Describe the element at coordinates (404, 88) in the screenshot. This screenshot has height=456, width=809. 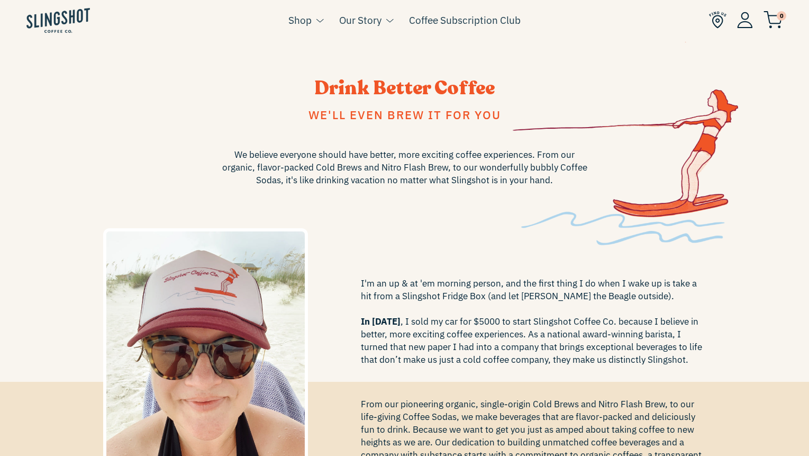
I see `span: Drink Better Coffee` at that location.